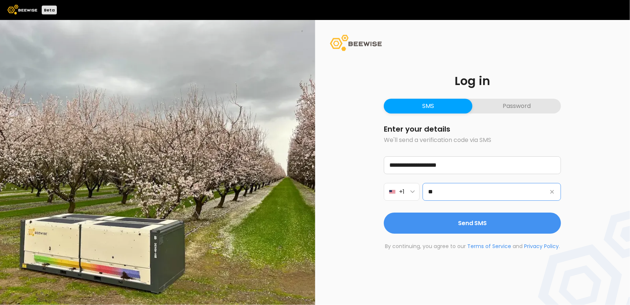  I want to click on p: By continuing, you agree to our and ., so click(472, 246).